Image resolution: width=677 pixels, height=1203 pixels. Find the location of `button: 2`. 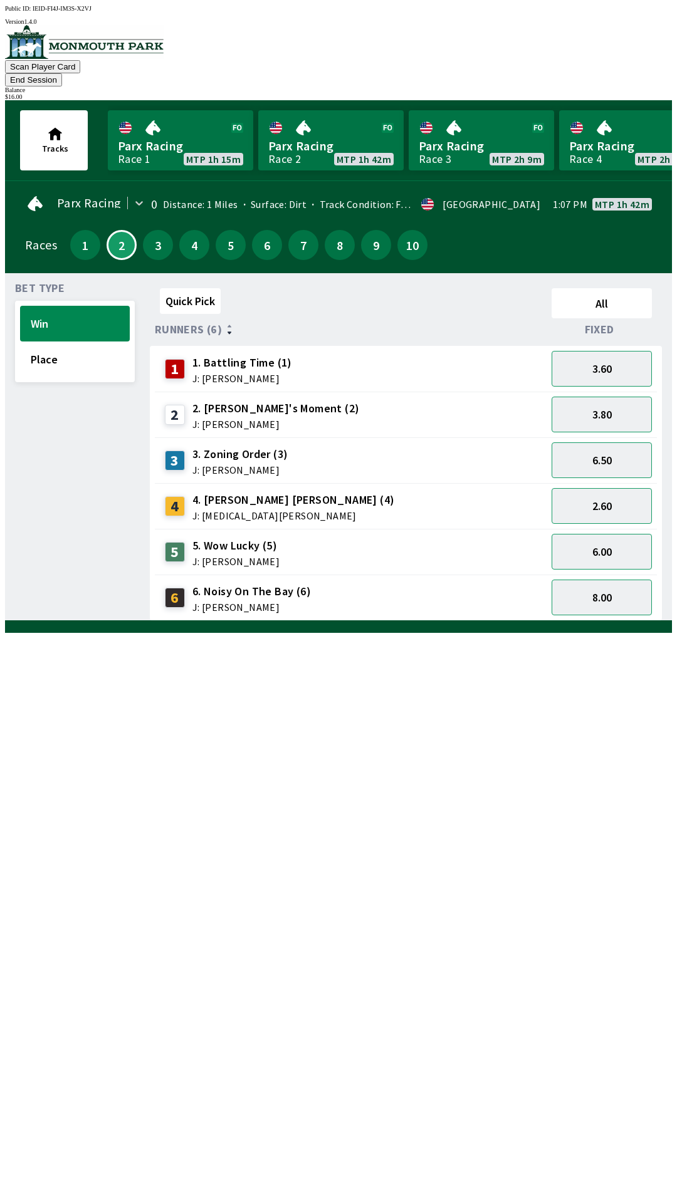

button: 2 is located at coordinates (122, 245).